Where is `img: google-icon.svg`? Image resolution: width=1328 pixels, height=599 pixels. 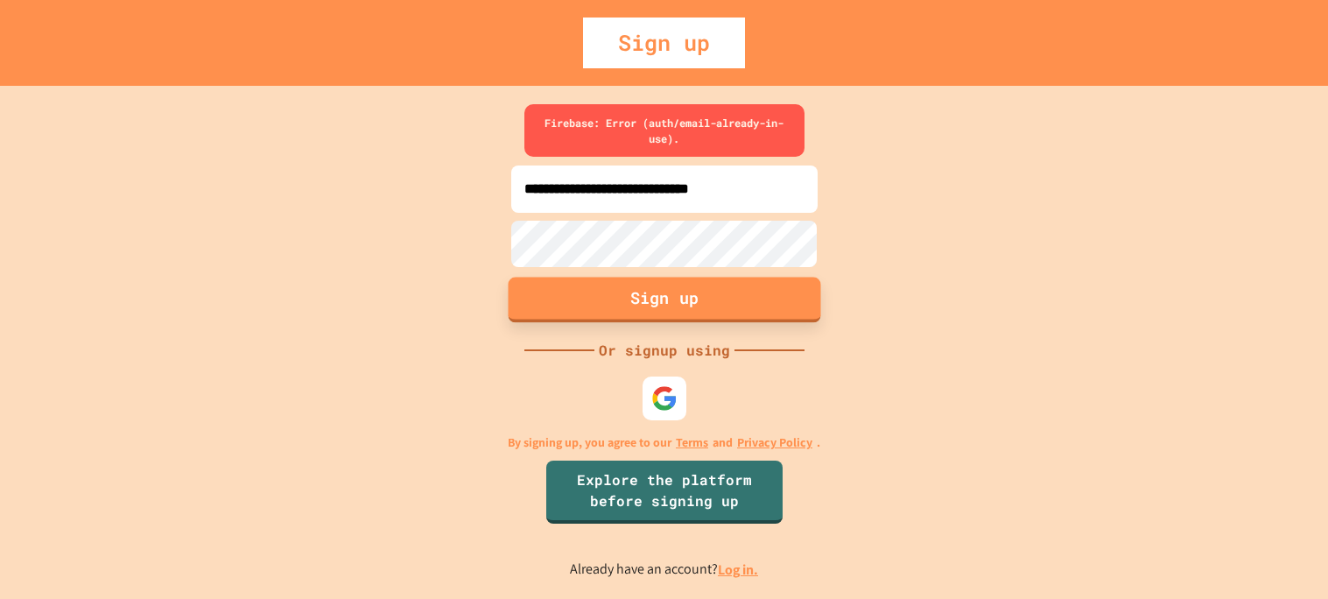
img: google-icon.svg is located at coordinates (664, 398).